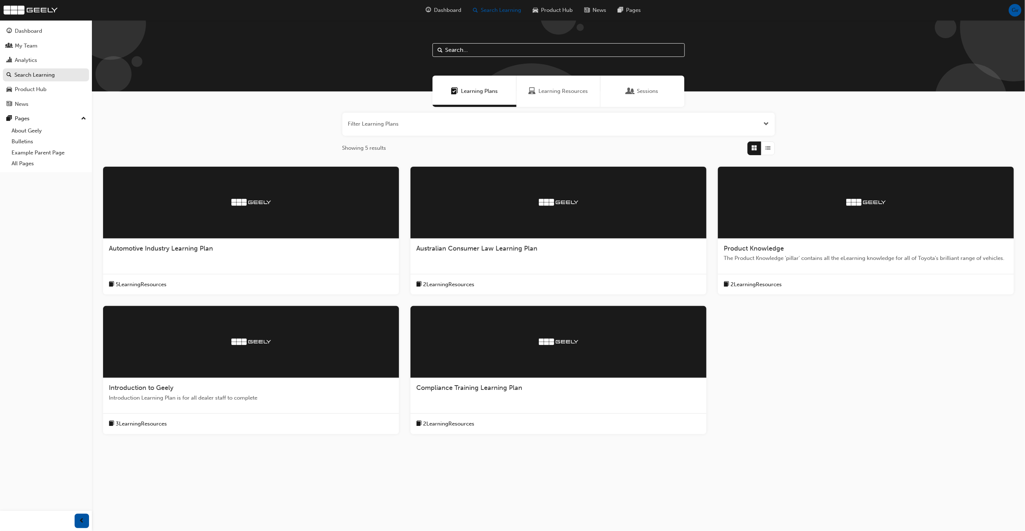  Describe the element at coordinates (9, 61) in the screenshot. I see `span: chart-icon` at that location.